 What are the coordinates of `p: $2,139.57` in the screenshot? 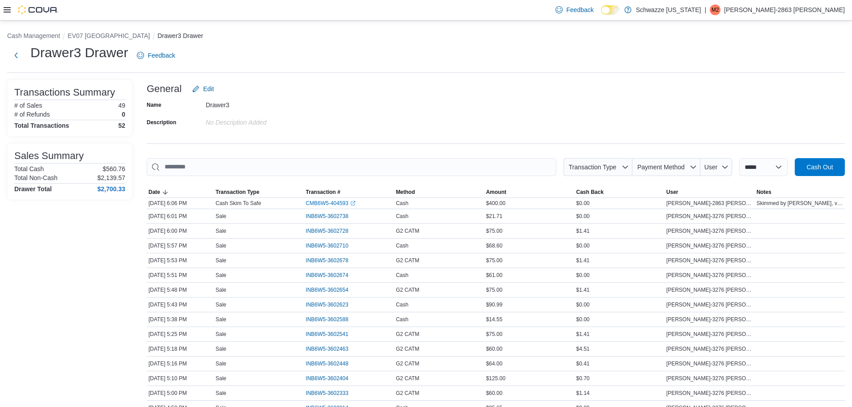 It's located at (111, 178).